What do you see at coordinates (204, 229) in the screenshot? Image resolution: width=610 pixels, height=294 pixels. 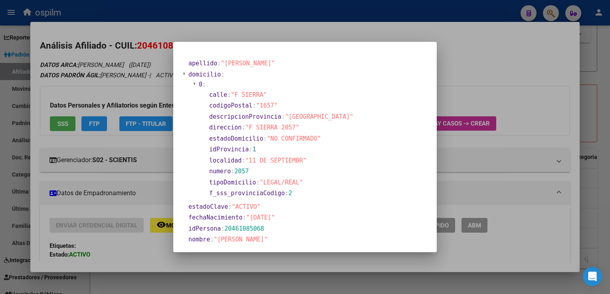 I see `span: idPersona` at bounding box center [204, 229].